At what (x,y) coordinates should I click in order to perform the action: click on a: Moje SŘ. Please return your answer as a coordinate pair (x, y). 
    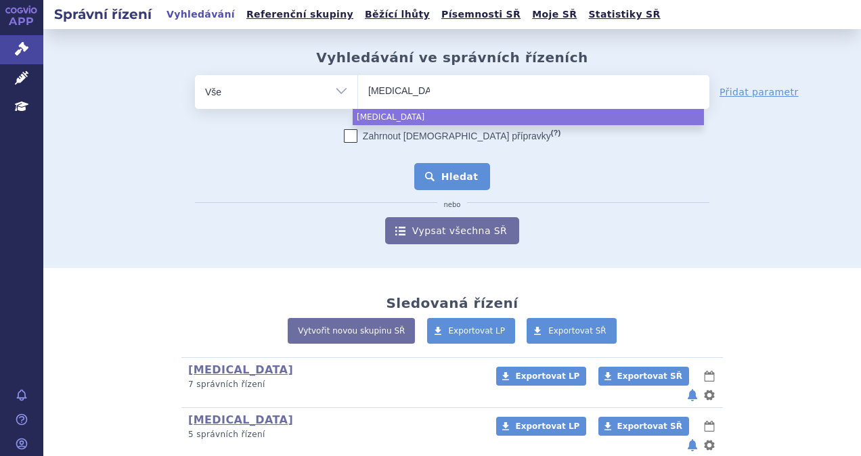
    Looking at the image, I should click on (554, 14).